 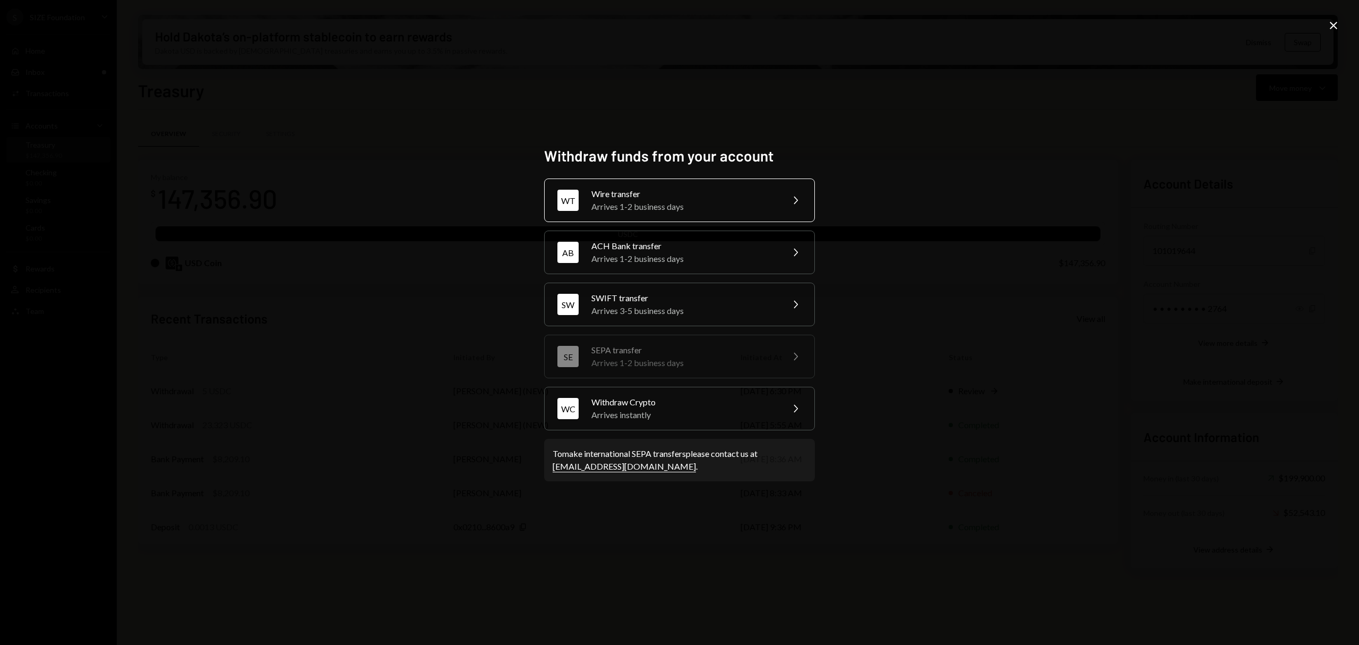 What do you see at coordinates (684, 415) in the screenshot?
I see `div: Arrives instantly` at bounding box center [684, 415].